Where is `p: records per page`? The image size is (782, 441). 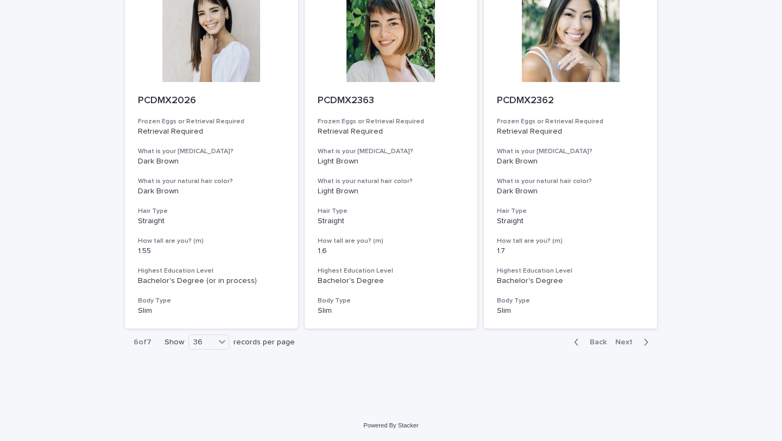
p: records per page is located at coordinates (264, 342).